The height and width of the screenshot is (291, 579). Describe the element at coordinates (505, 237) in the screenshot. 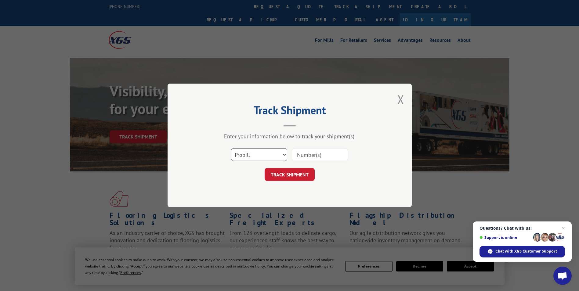

I see `span: Support is online` at that location.